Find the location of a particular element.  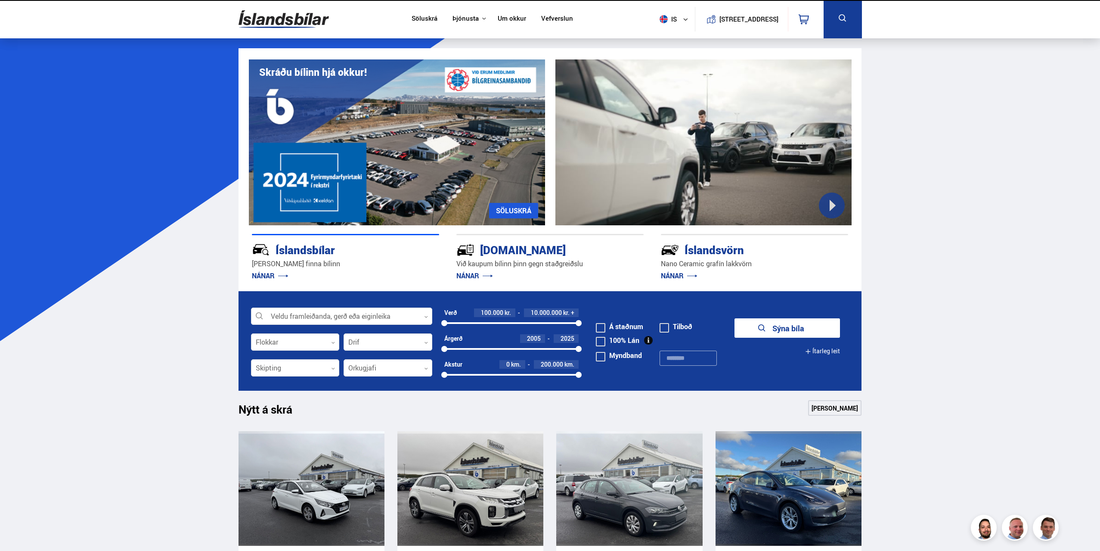

span: is is located at coordinates (667, 19).